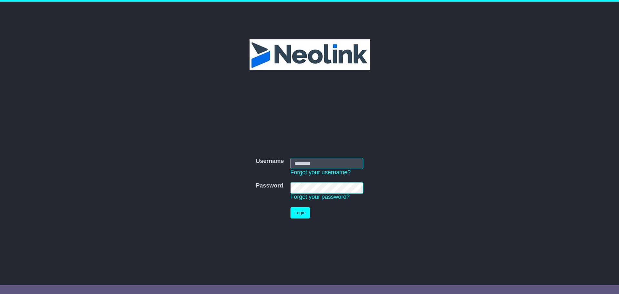 The width and height of the screenshot is (619, 294). I want to click on label: Password, so click(269, 186).